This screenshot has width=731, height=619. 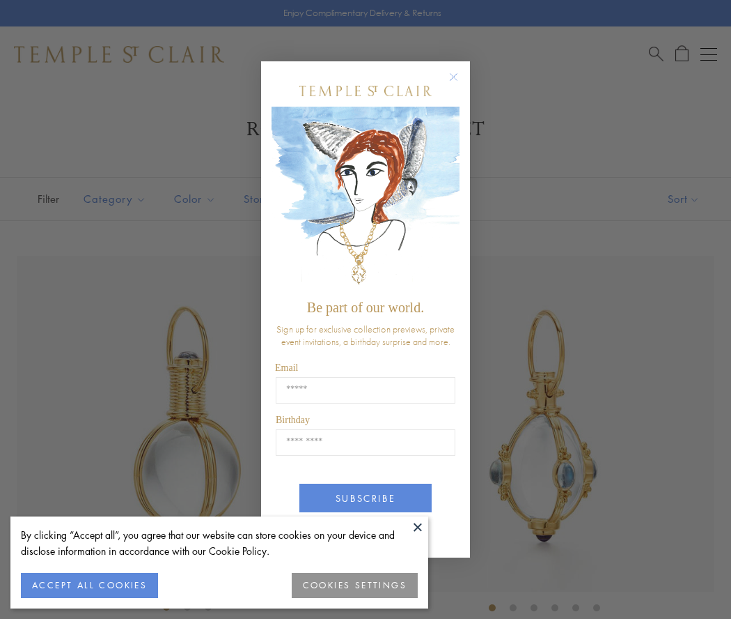 I want to click on span: Sign up for exclusive collection previews, private event invitations, a birthday surprise and more., so click(x=366, y=335).